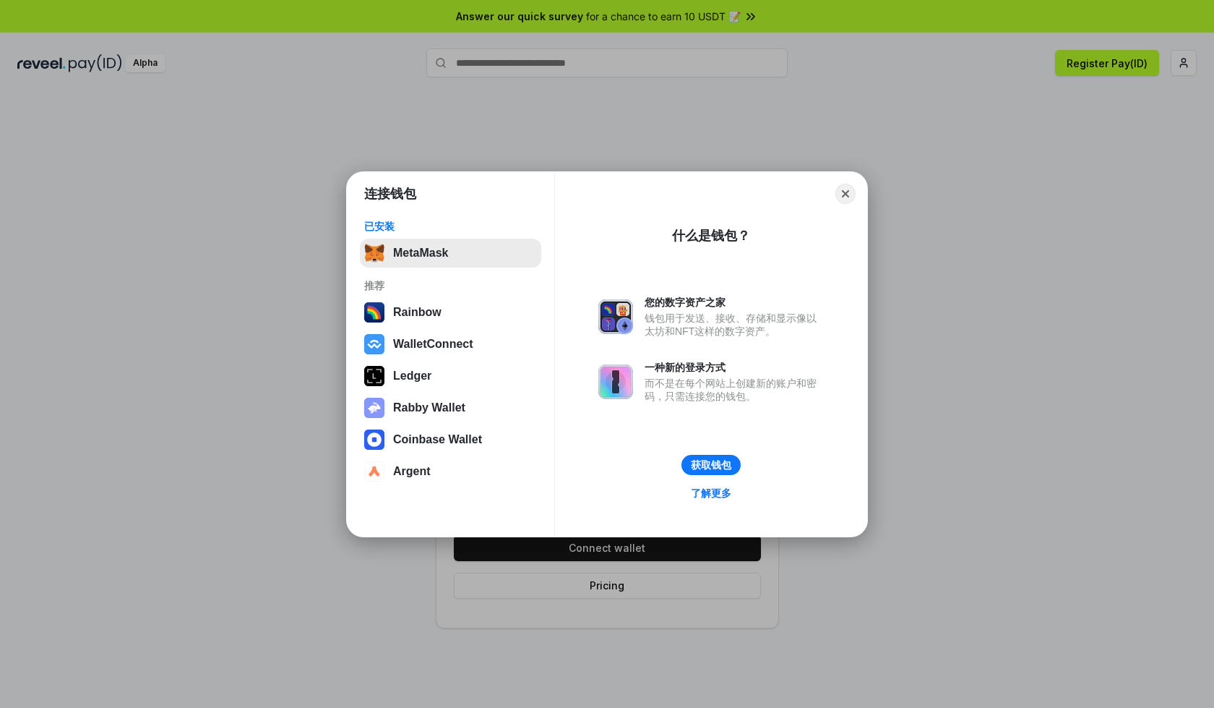 This screenshot has height=708, width=1214. Describe the element at coordinates (429, 408) in the screenshot. I see `div: Rabby Wallet` at that location.